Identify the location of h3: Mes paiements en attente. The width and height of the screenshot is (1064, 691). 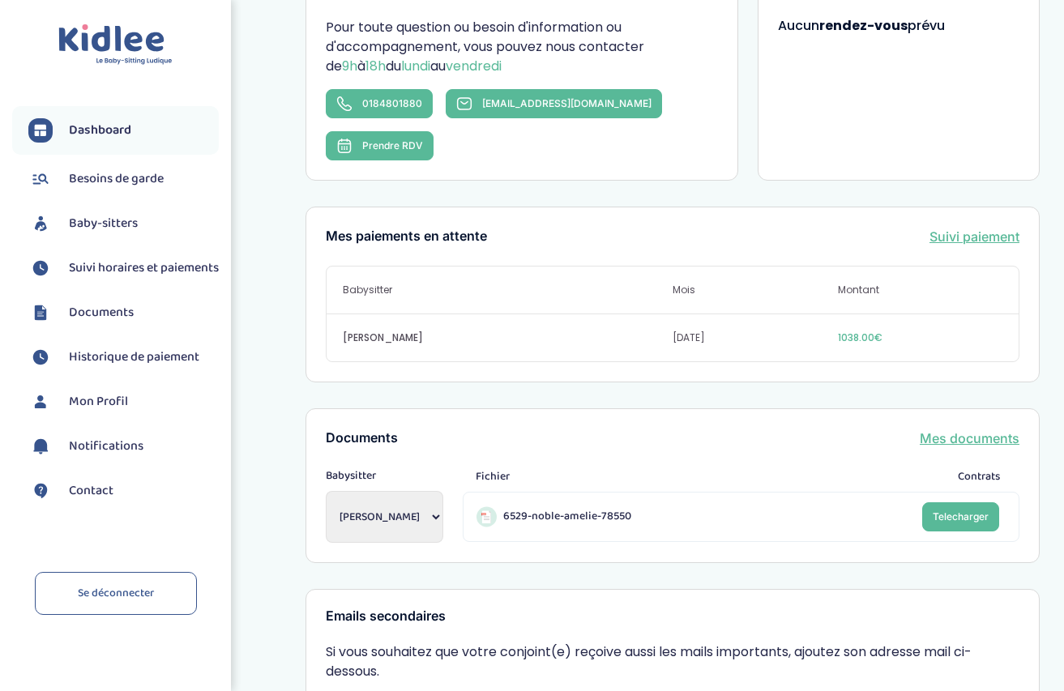
(406, 237).